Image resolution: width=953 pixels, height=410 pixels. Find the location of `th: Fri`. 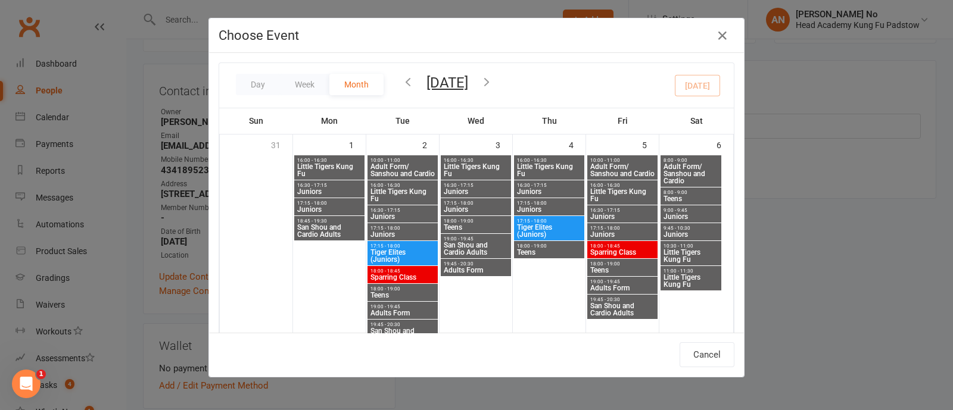

th: Fri is located at coordinates (622, 121).